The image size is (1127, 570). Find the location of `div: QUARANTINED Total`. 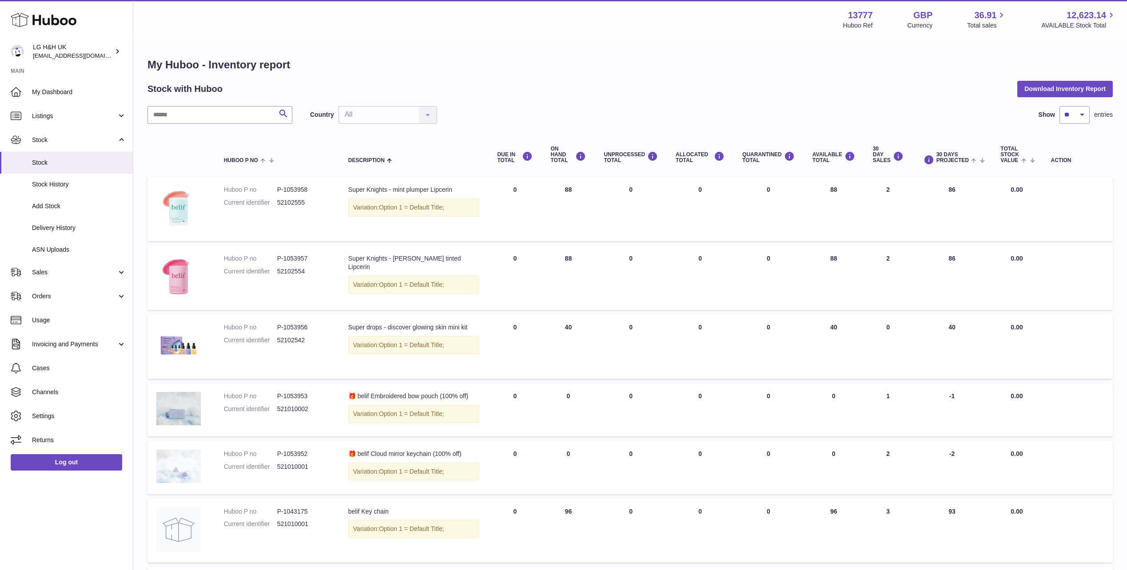

div: QUARANTINED Total is located at coordinates (768, 157).